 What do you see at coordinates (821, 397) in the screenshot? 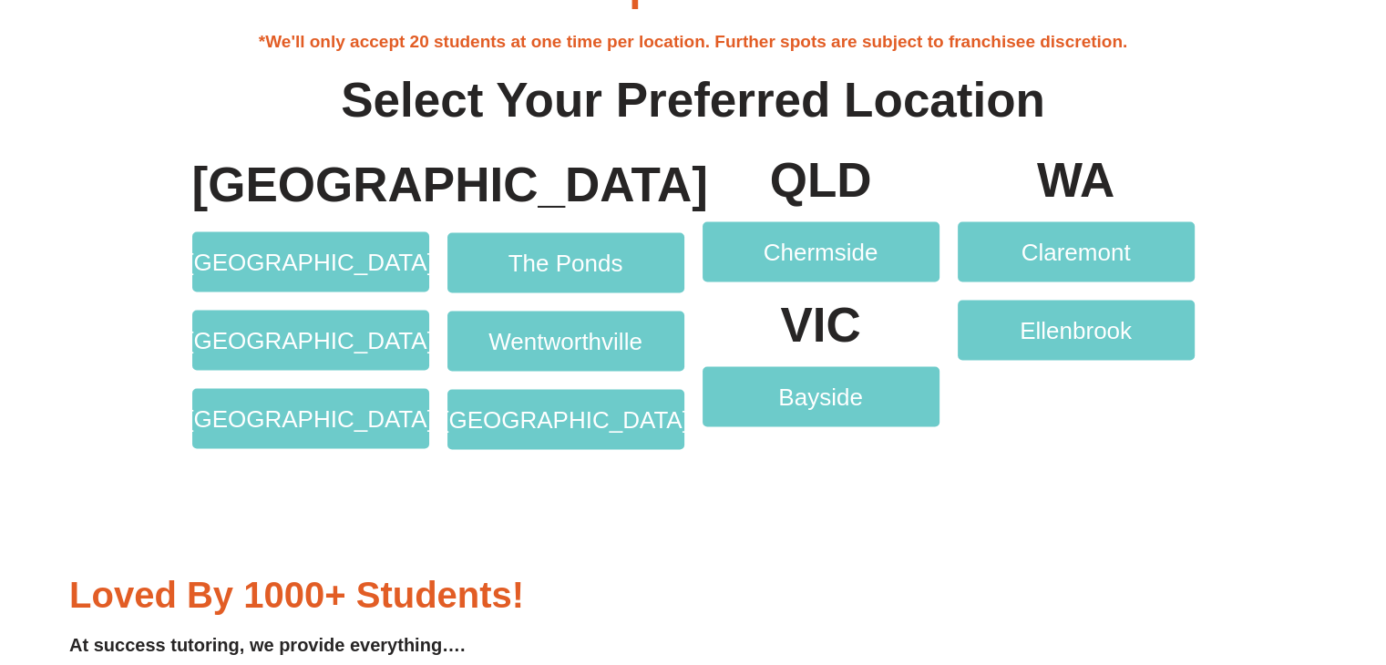
I see `a: Bayside` at bounding box center [821, 397].